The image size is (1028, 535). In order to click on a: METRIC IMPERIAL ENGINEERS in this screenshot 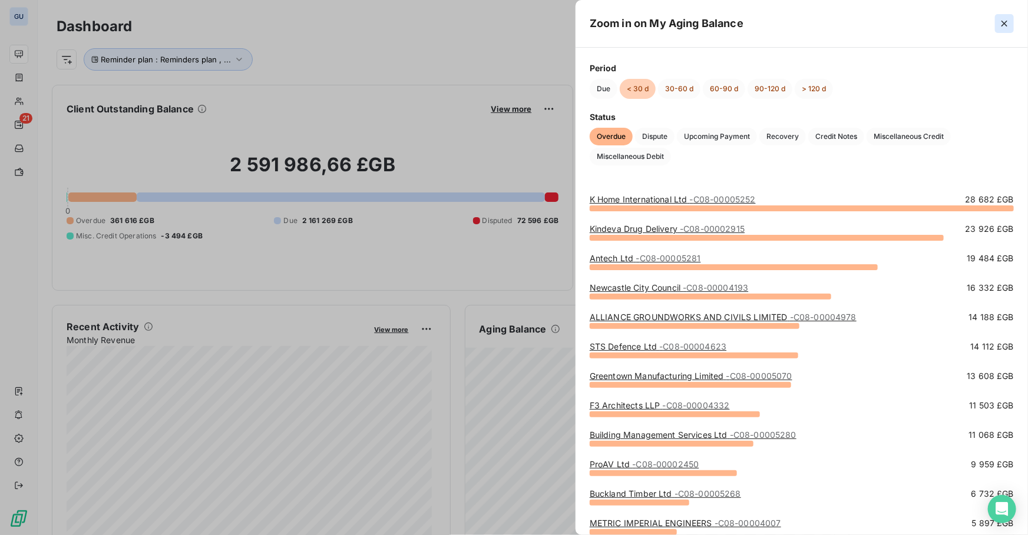, I will do `click(685, 523)`.